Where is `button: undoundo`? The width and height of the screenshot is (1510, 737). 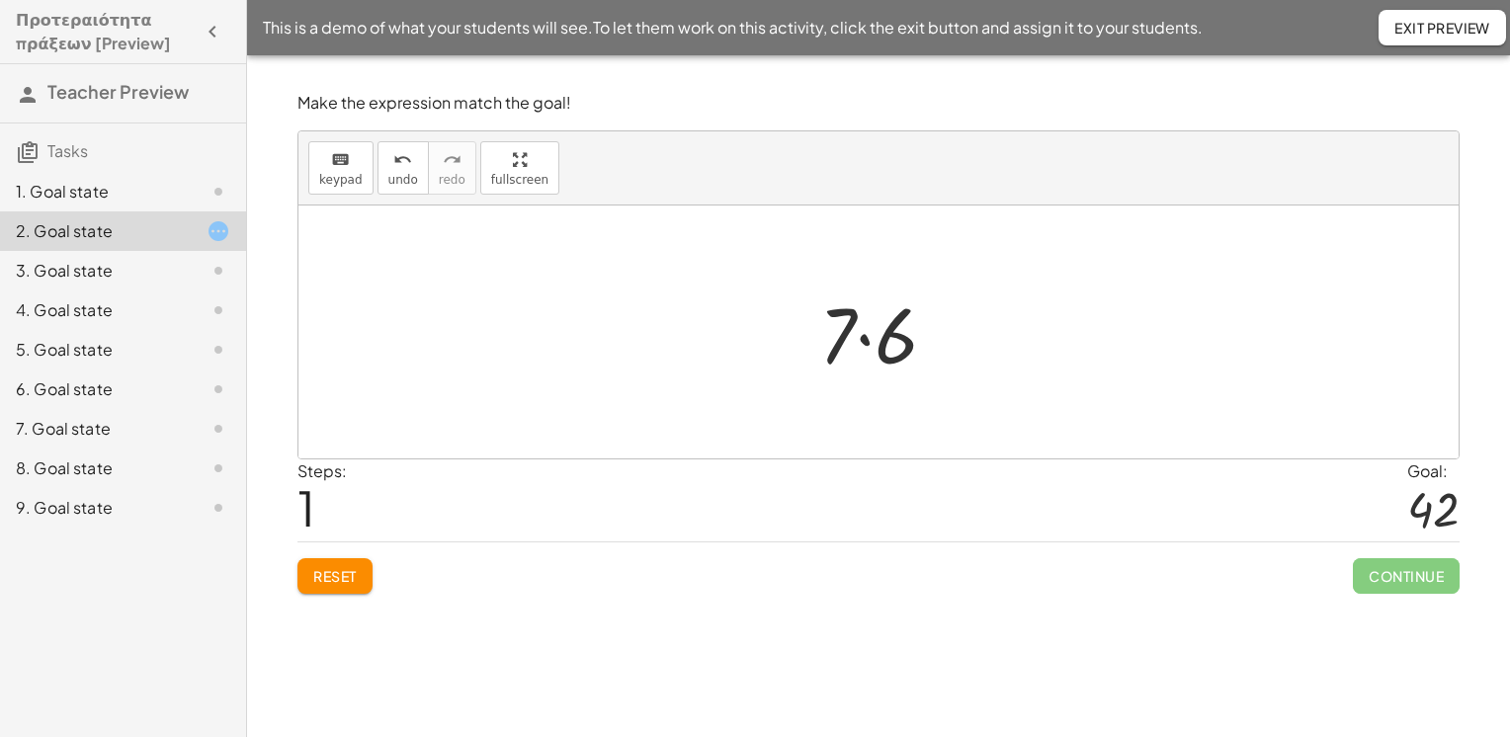 button: undoundo is located at coordinates (403, 168).